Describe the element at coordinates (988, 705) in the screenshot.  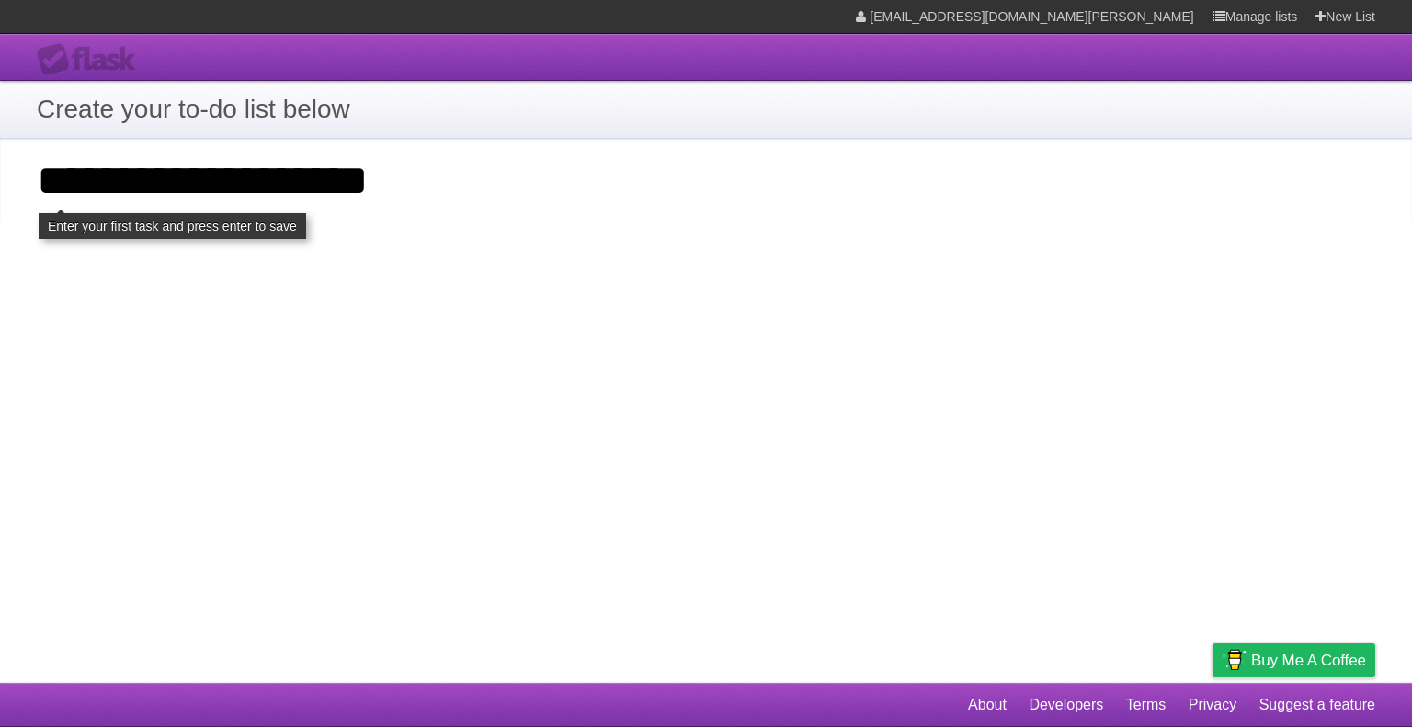
I see `a: About` at that location.